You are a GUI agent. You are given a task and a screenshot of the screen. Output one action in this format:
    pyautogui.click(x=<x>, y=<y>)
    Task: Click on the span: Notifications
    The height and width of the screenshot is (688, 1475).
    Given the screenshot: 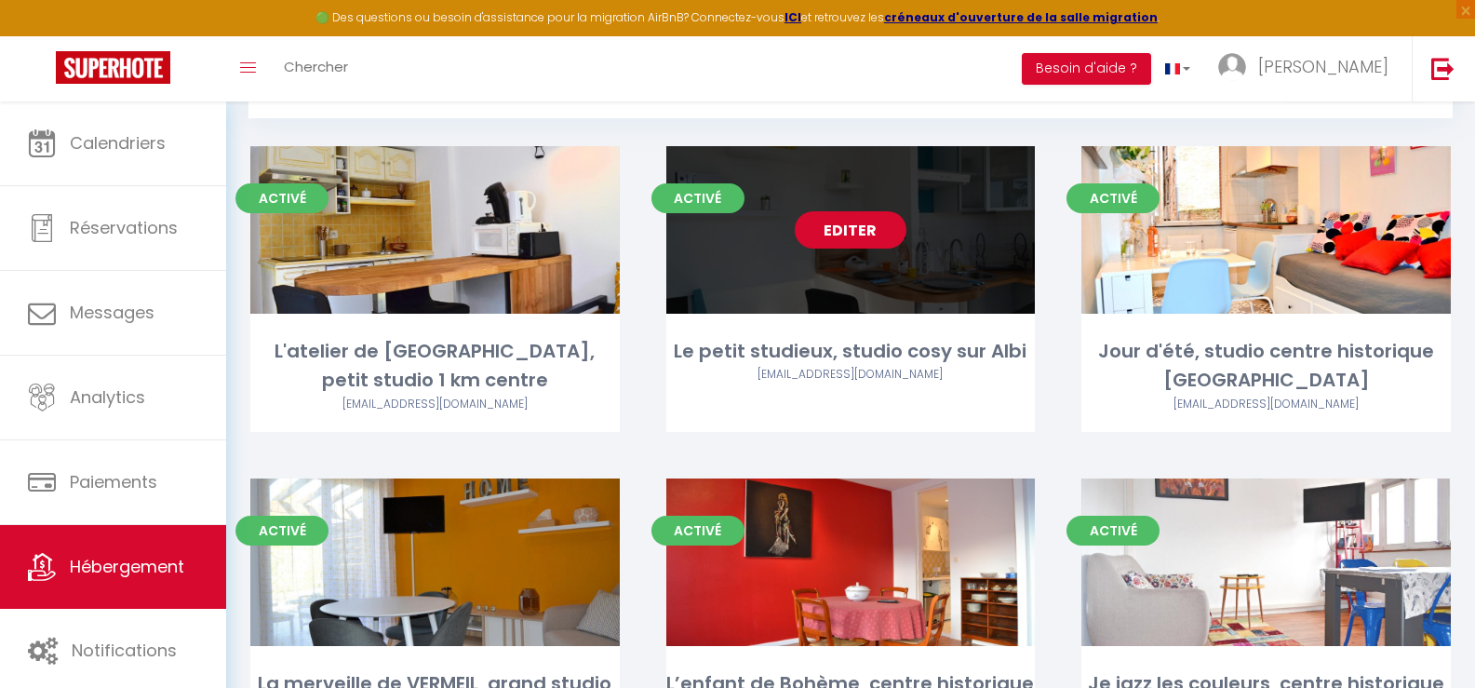 What is the action you would take?
    pyautogui.click(x=124, y=650)
    